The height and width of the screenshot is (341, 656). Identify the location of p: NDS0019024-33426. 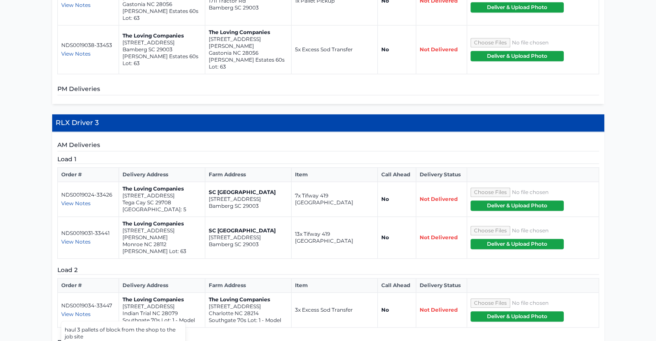
(88, 195).